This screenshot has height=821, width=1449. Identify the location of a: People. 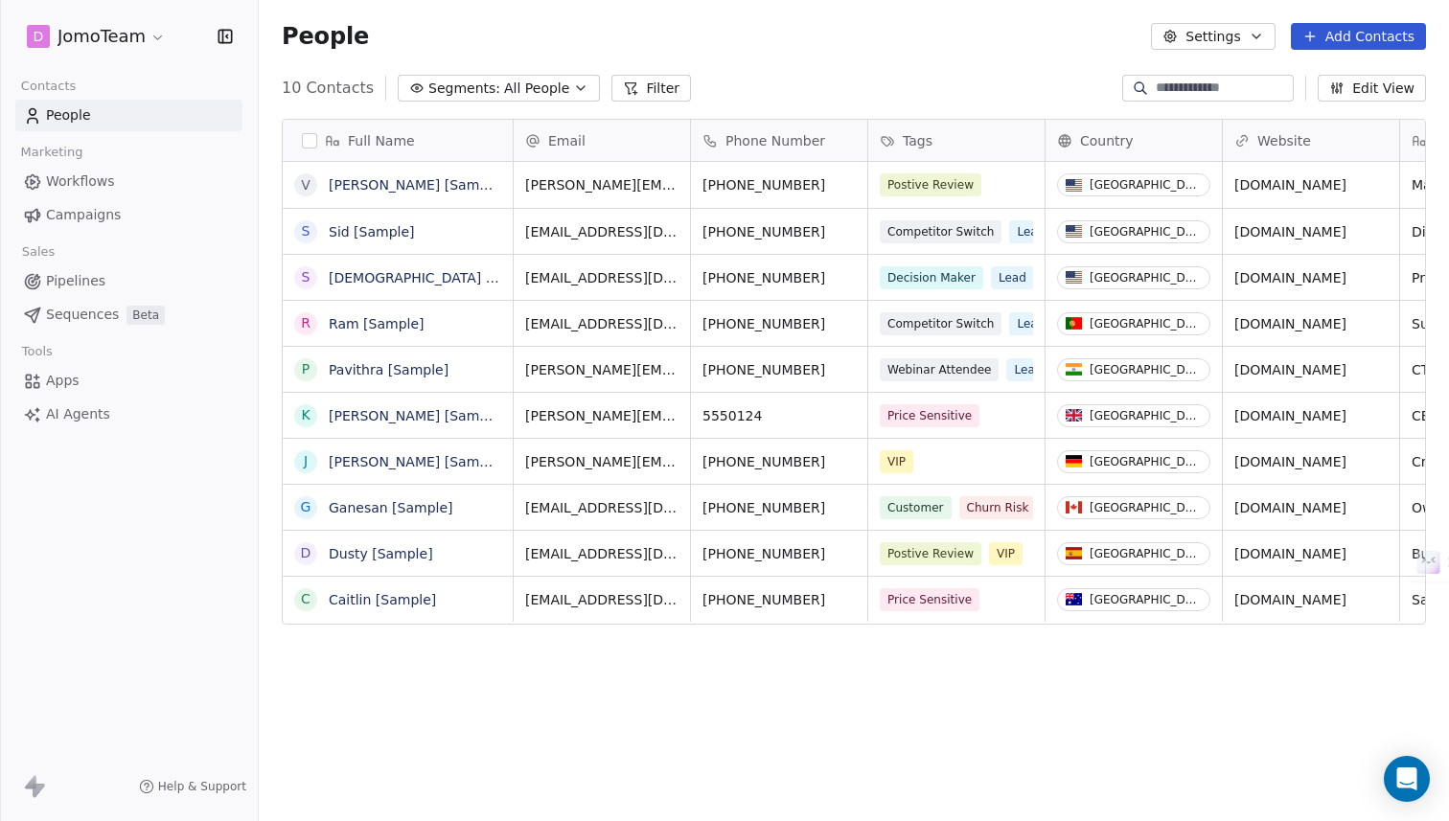
(128, 115).